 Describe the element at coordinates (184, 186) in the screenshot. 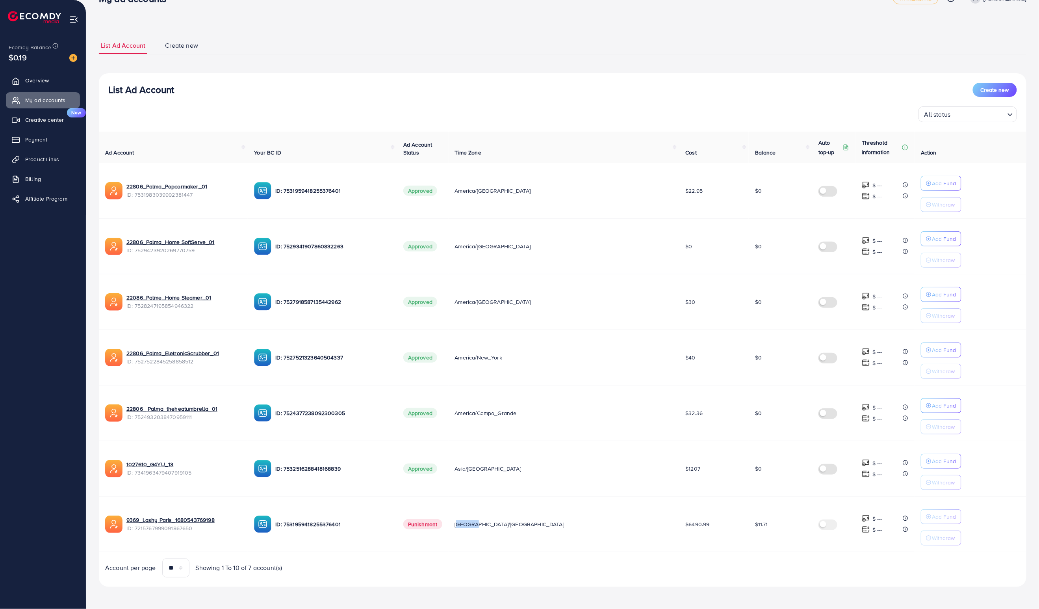

I see `a: 22806_Palma_Popcormaker_01` at that location.